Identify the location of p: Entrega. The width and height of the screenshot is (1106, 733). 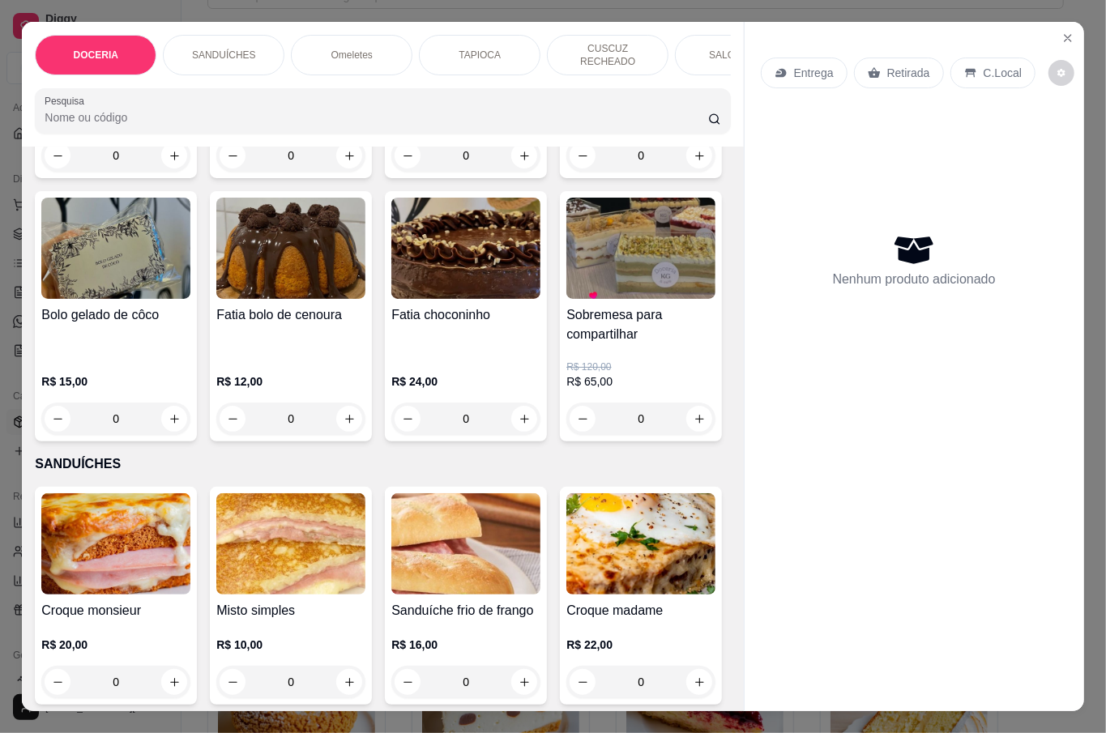
(814, 73).